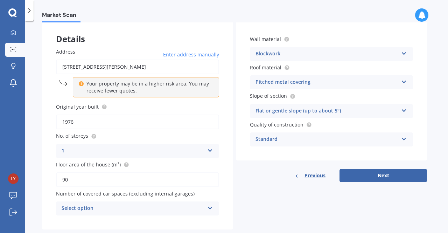 This screenshot has height=233, width=448. I want to click on input: Enter address, so click(138, 67).